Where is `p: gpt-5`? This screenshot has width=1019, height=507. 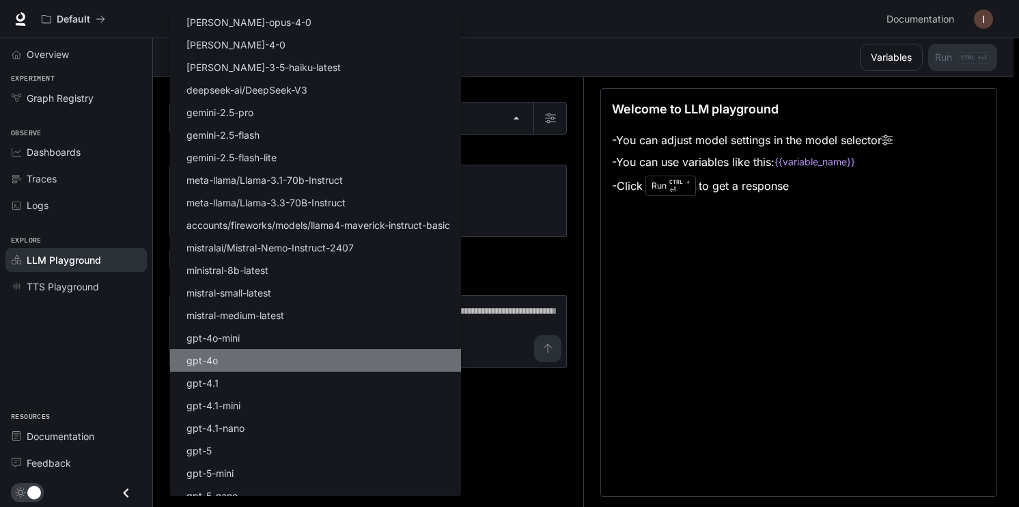 p: gpt-5 is located at coordinates (199, 450).